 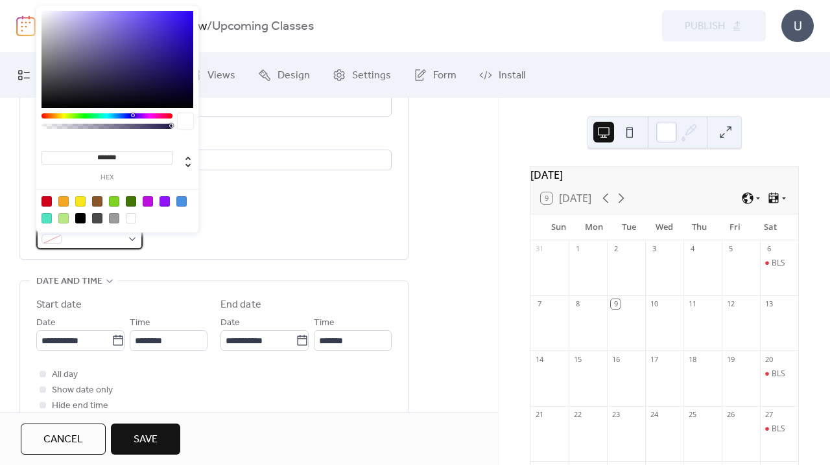 What do you see at coordinates (577, 249) in the screenshot?
I see `div: 1` at bounding box center [577, 249].